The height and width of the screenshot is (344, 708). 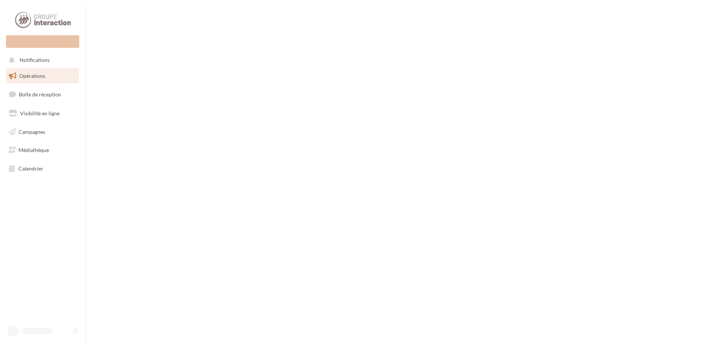 What do you see at coordinates (32, 131) in the screenshot?
I see `span: Campagnes` at bounding box center [32, 131].